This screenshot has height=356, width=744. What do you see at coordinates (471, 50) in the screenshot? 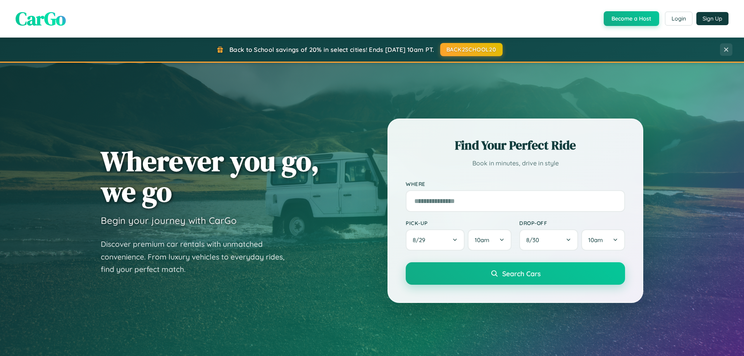
I see `button: BACK2SCHOOL20` at bounding box center [471, 50].